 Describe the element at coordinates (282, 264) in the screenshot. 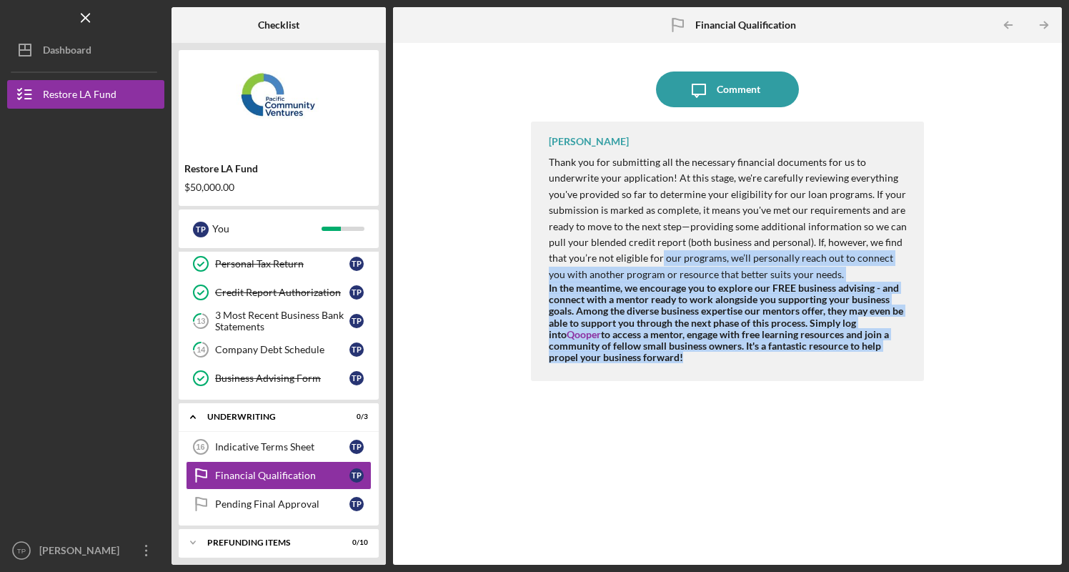

I see `div: Personal Tax Return` at that location.